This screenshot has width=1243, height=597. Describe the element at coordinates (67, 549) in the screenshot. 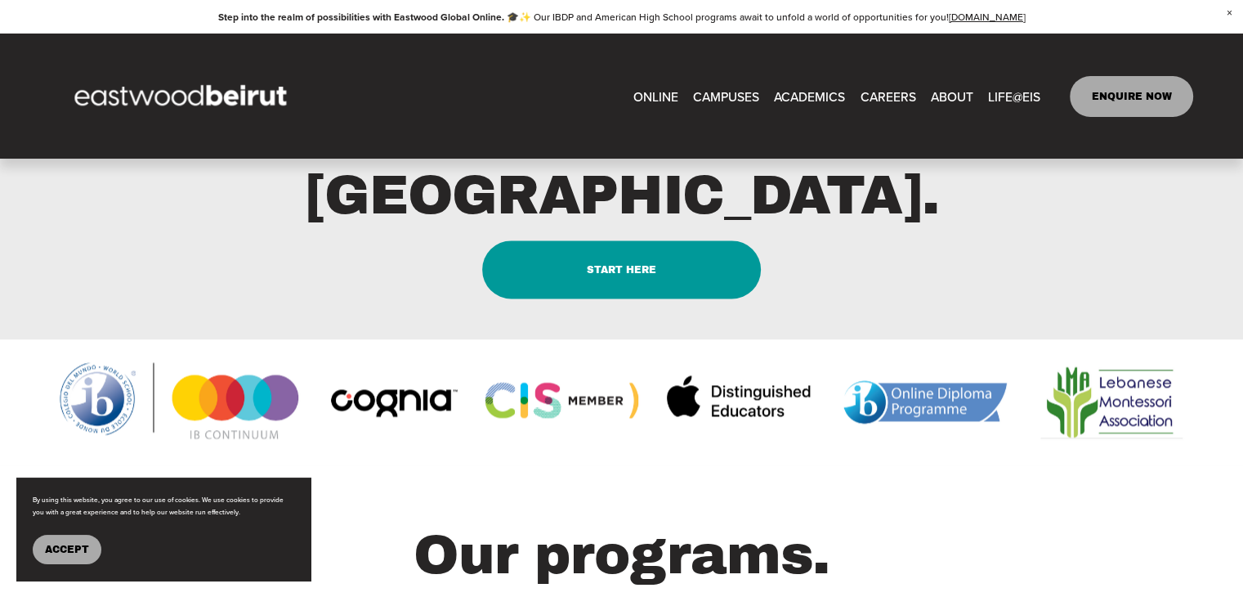

I see `button: Accept` at that location.